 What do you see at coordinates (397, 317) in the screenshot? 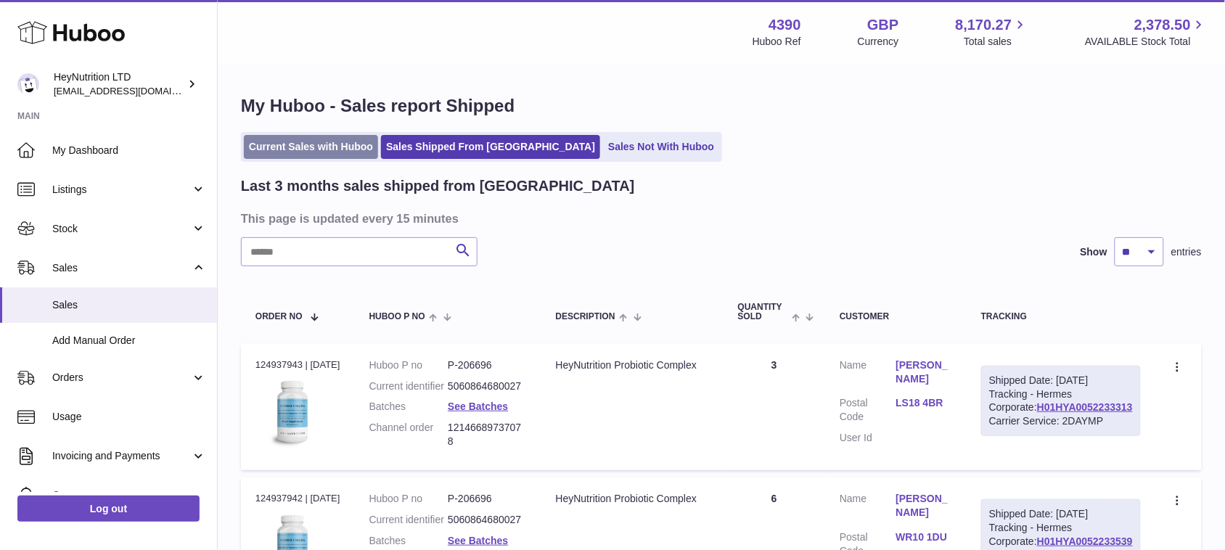
I see `span: Huboo P no` at bounding box center [397, 317].